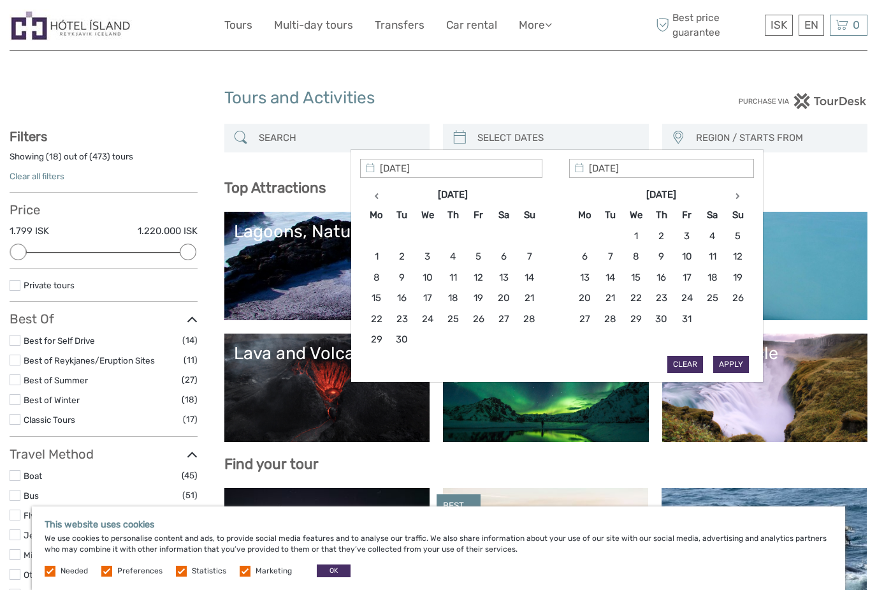 Image resolution: width=877 pixels, height=590 pixels. Describe the element at coordinates (74, 571) in the screenshot. I see `label: Needed` at that location.